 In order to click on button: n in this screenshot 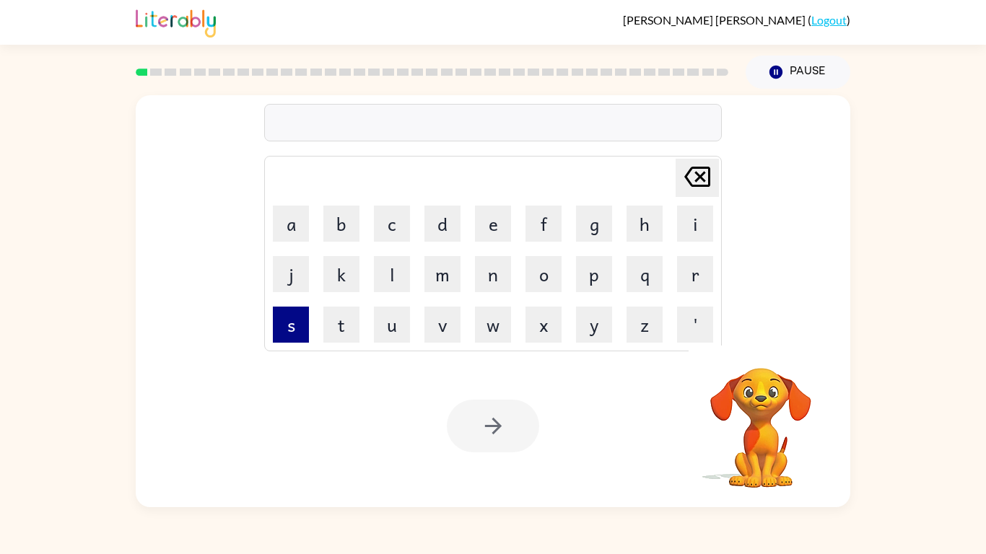, I will do `click(493, 274)`.